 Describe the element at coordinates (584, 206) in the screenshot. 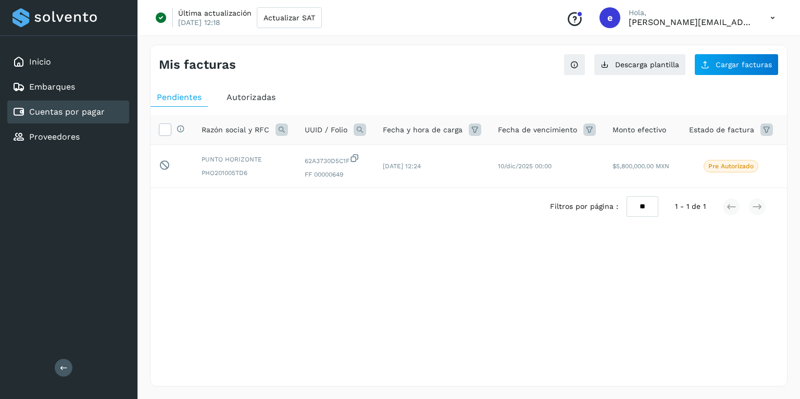

I see `span: Filtros por página :` at that location.